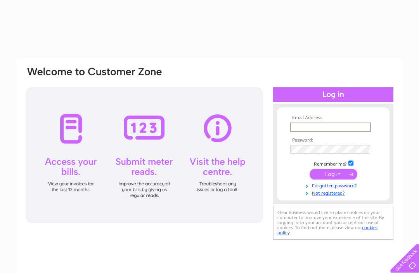 The height and width of the screenshot is (273, 419). Describe the element at coordinates (333, 140) in the screenshot. I see `th: Password:` at that location.